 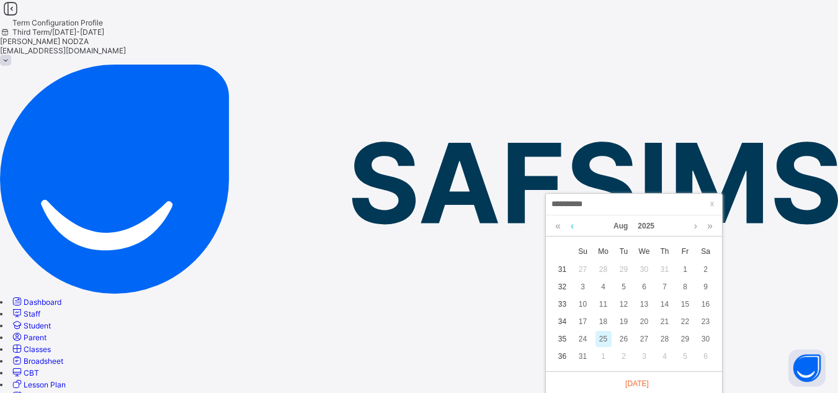 I want to click on div: 16, so click(x=706, y=304).